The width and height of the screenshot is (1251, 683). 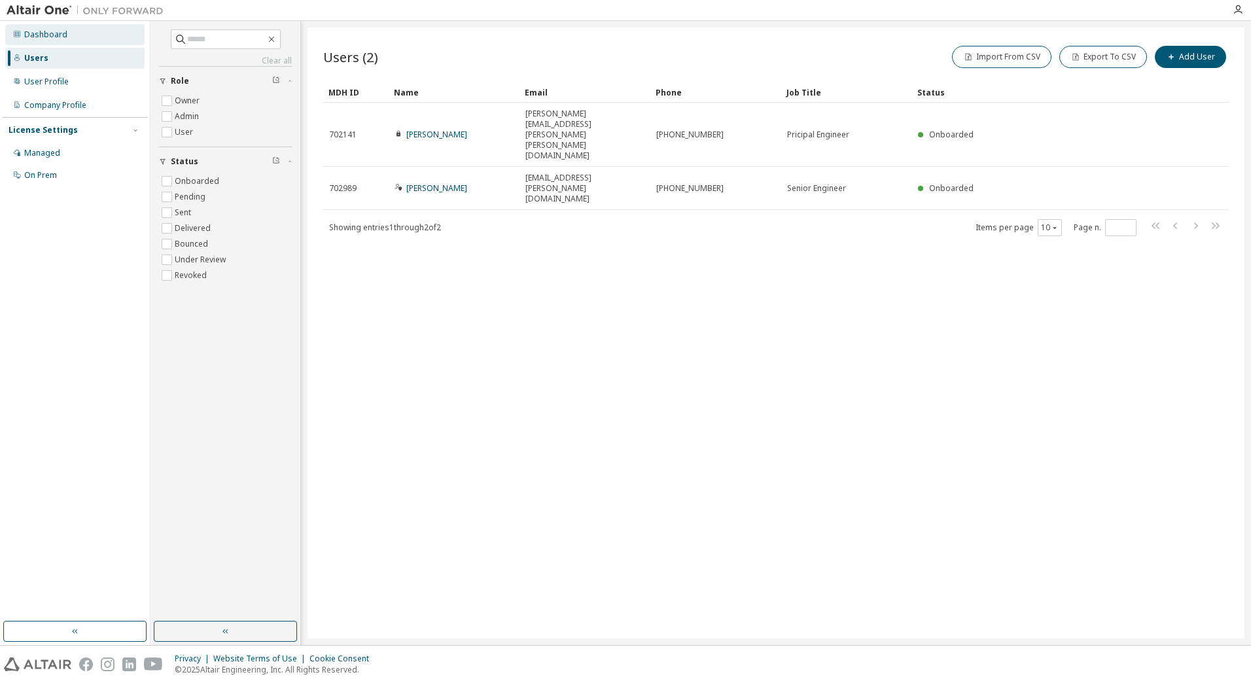 What do you see at coordinates (1190, 57) in the screenshot?
I see `button: Add User` at bounding box center [1190, 57].